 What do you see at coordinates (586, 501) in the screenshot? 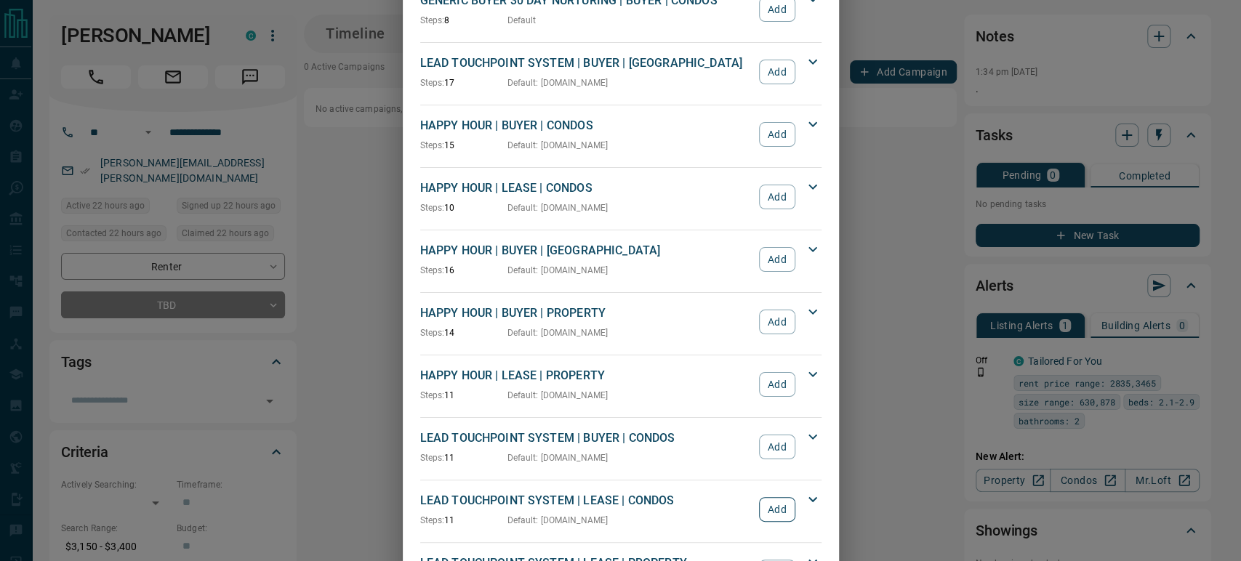
I see `p: LEAD TOUCHPOINT SYSTEM | LEASE | CONDOS` at bounding box center [586, 501].